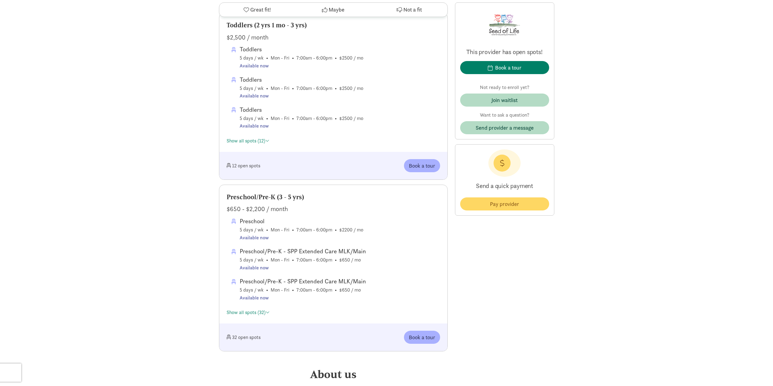  I want to click on span: Not a fit, so click(412, 10).